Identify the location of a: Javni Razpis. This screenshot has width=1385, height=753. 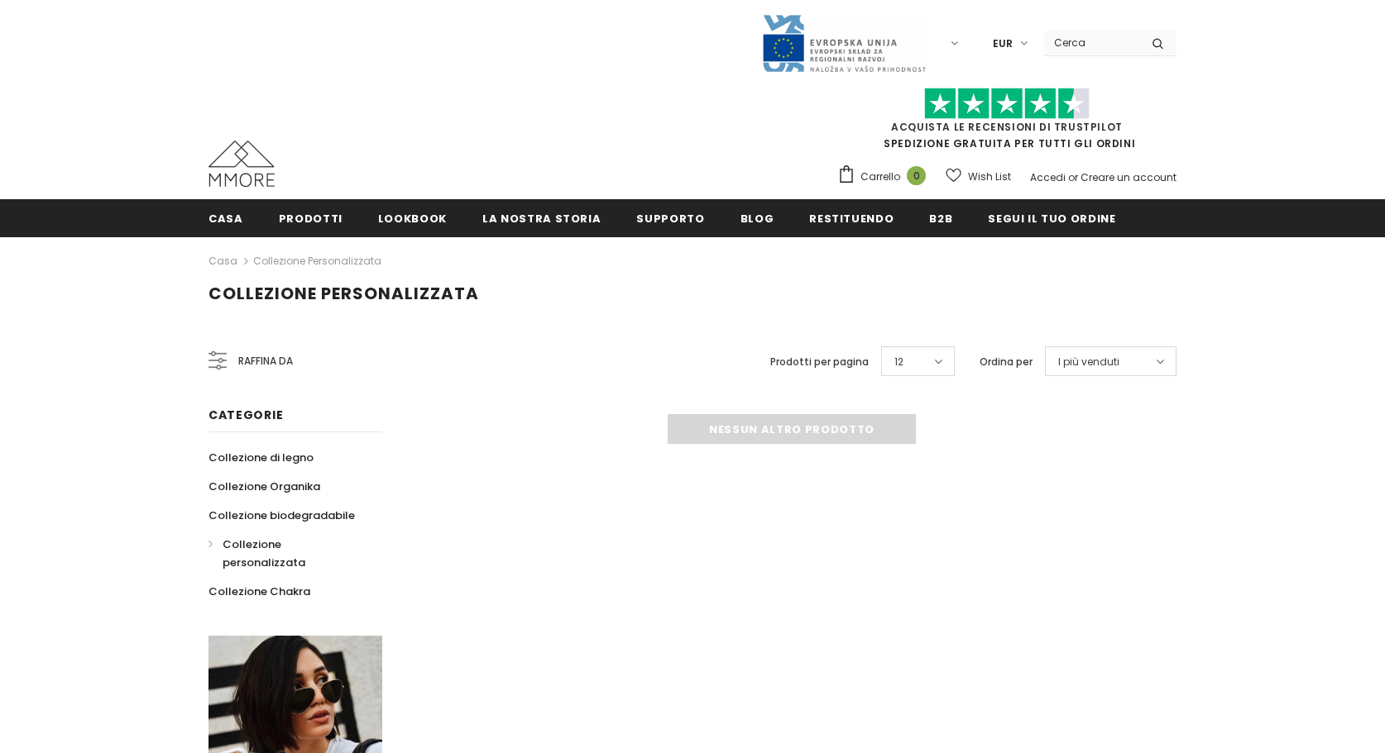
(844, 42).